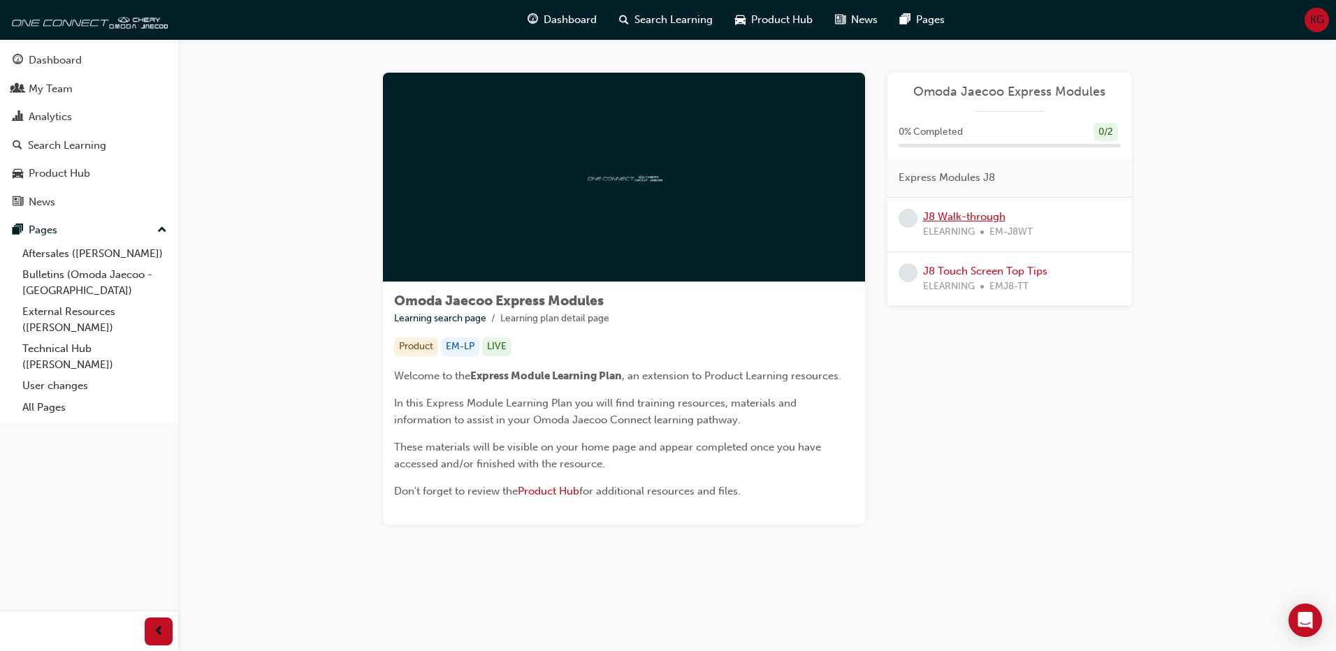 Image resolution: width=1336 pixels, height=651 pixels. I want to click on div: Open Intercom Messenger, so click(1305, 620).